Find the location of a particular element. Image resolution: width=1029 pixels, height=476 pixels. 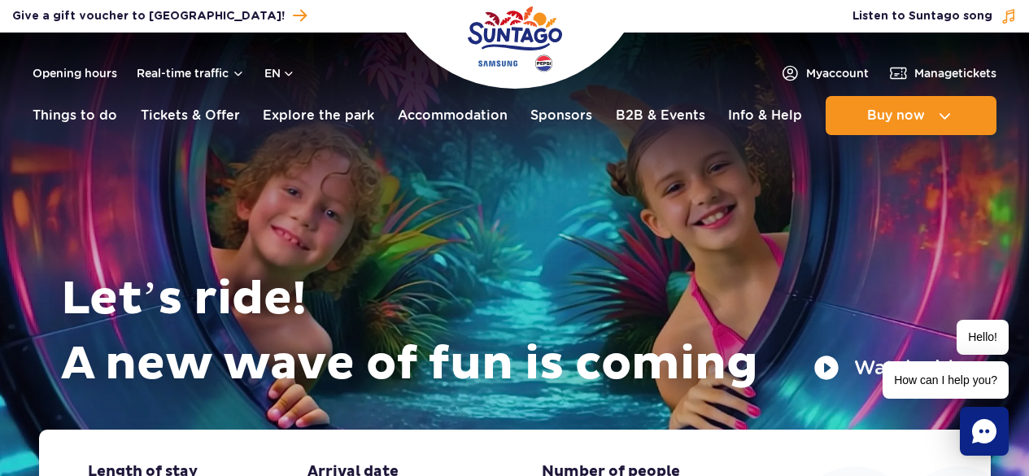

a: Tickets & Offer is located at coordinates (190, 116).